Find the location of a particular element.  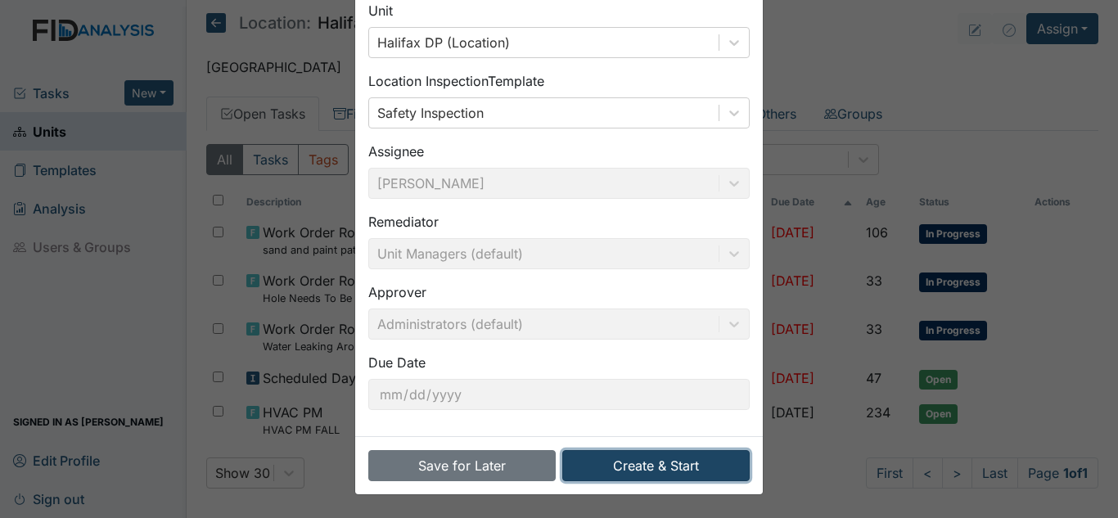

div: Halifax DP (Location) is located at coordinates (444, 43).